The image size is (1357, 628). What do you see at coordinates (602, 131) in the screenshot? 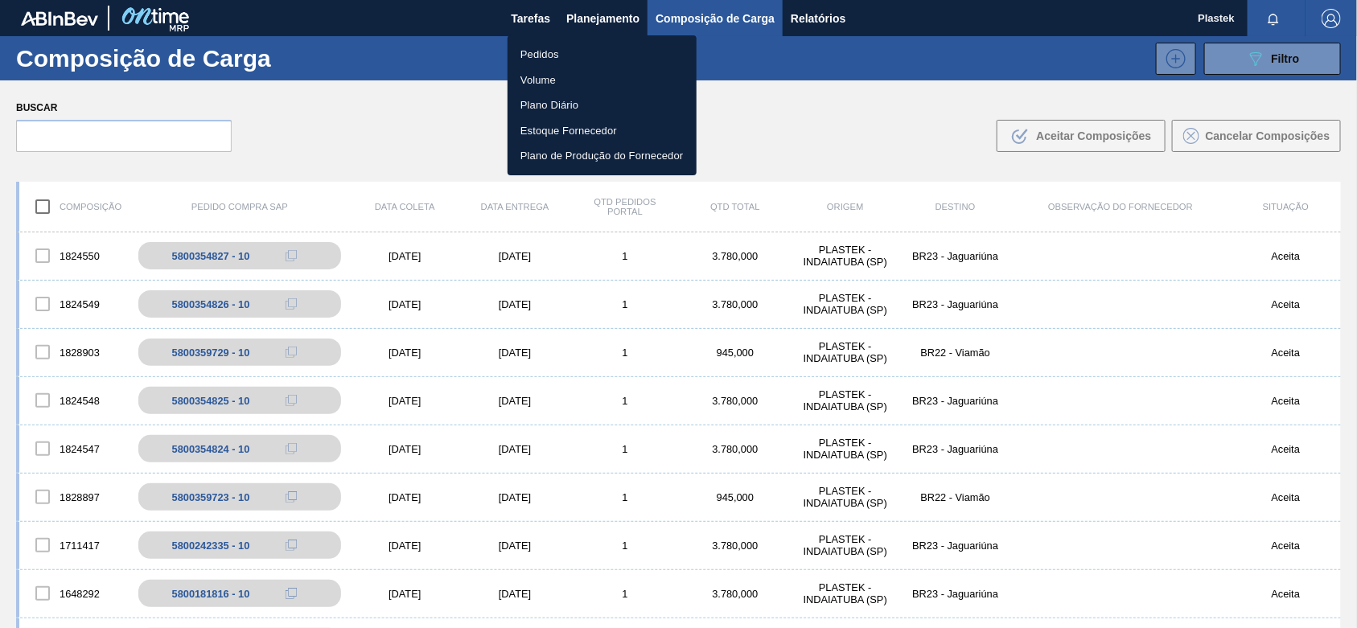
I see `li: Estoque Fornecedor` at bounding box center [602, 131].